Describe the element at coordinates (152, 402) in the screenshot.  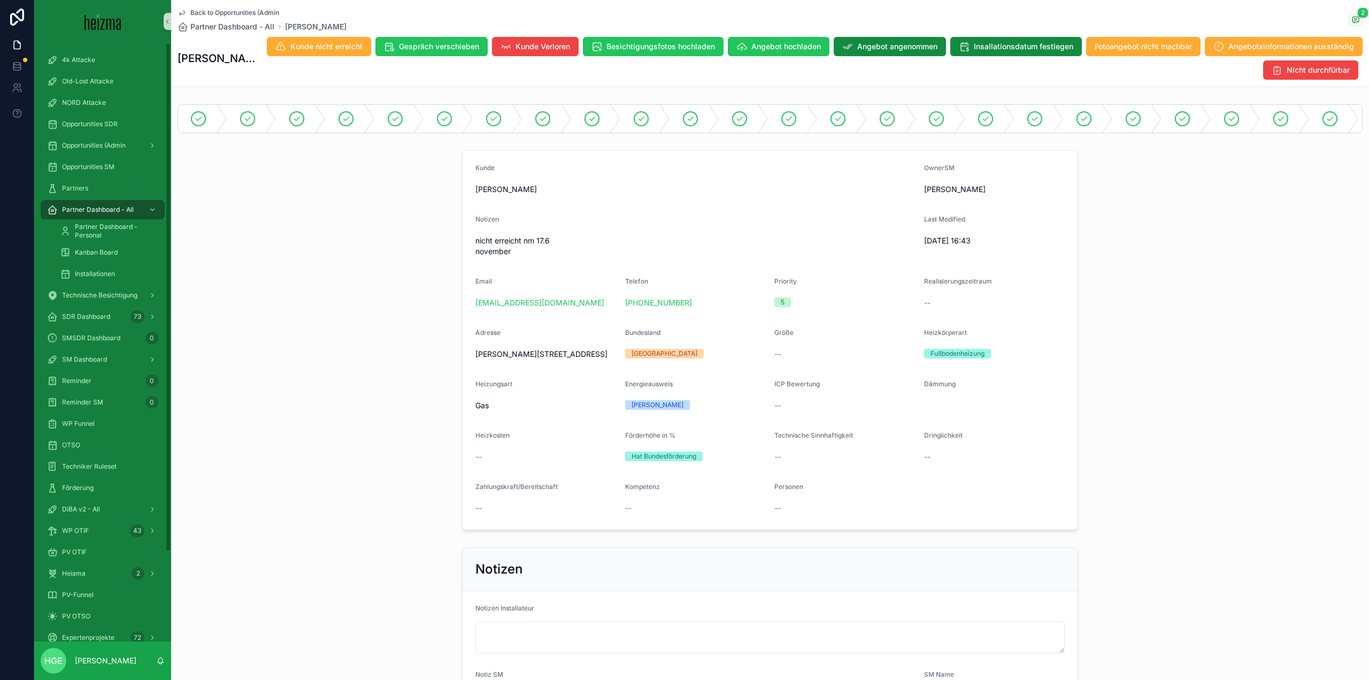
I see `div: 0` at that location.